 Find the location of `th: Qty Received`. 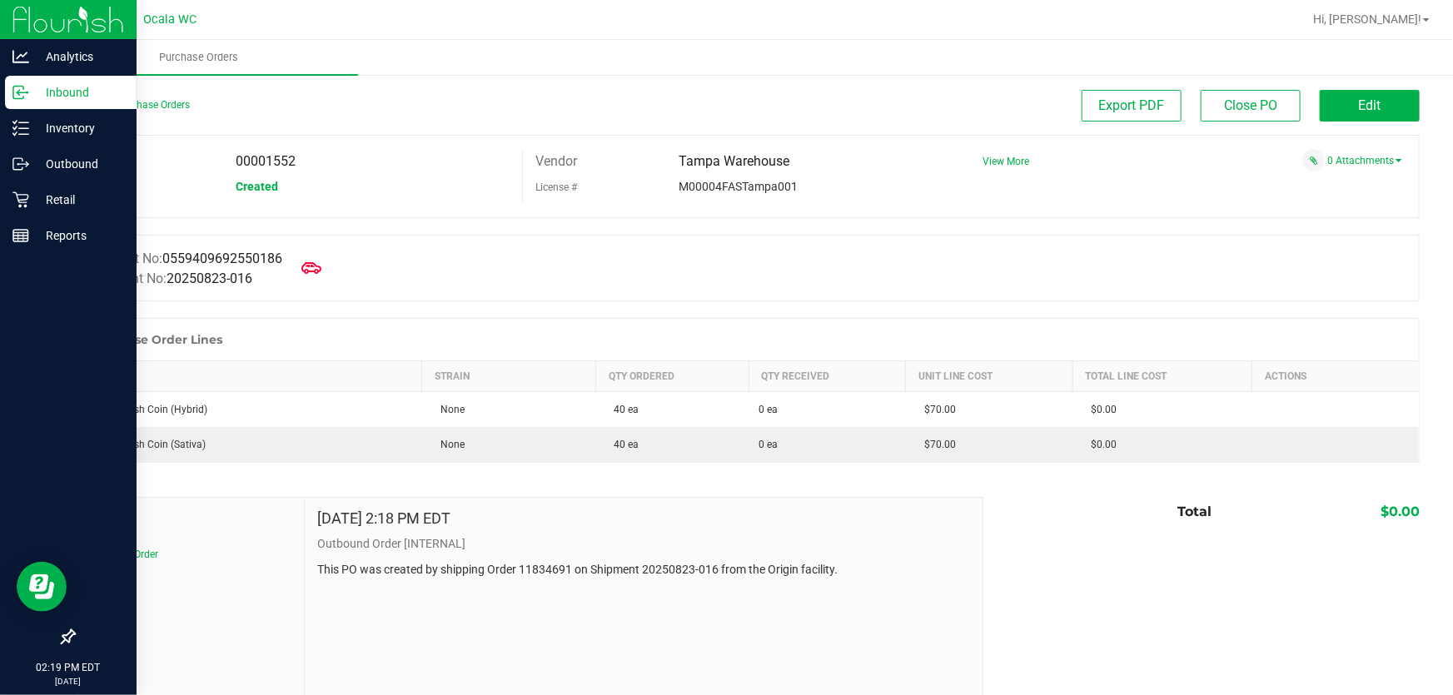

th: Qty Received is located at coordinates (827, 376).